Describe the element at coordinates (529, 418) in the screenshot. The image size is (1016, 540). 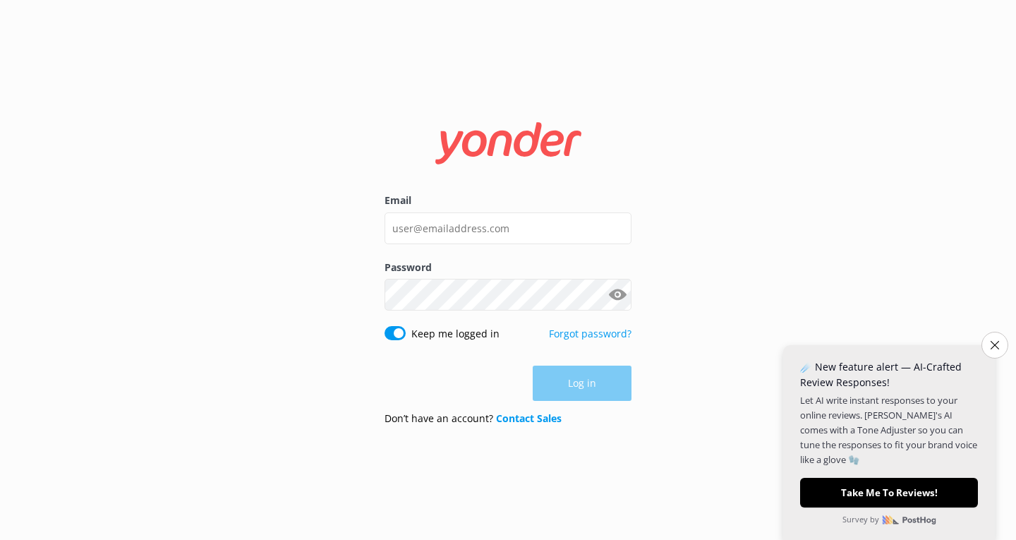
I see `a: Contact Sales` at that location.